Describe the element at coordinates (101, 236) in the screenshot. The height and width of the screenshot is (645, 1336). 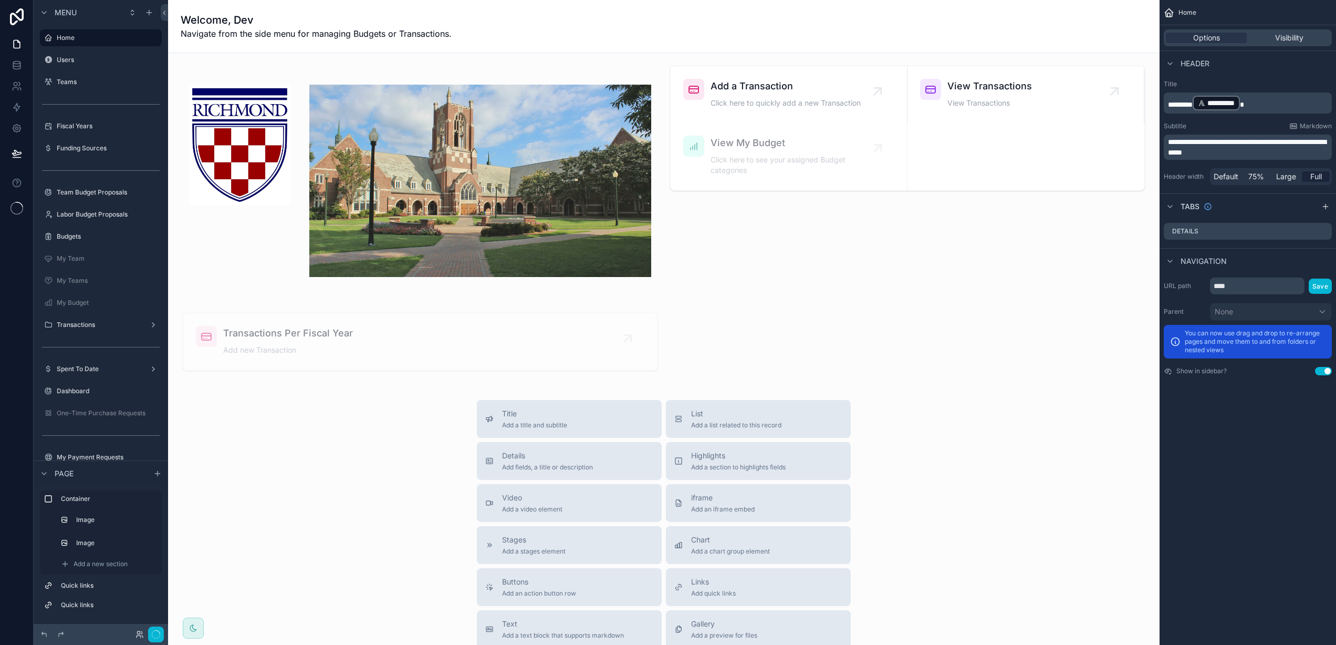
I see `a: Budgets` at that location.